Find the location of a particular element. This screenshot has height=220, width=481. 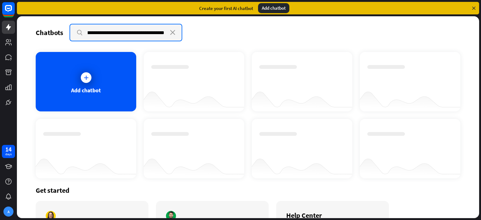

div: Create your first AI chatbot is located at coordinates (226, 8).